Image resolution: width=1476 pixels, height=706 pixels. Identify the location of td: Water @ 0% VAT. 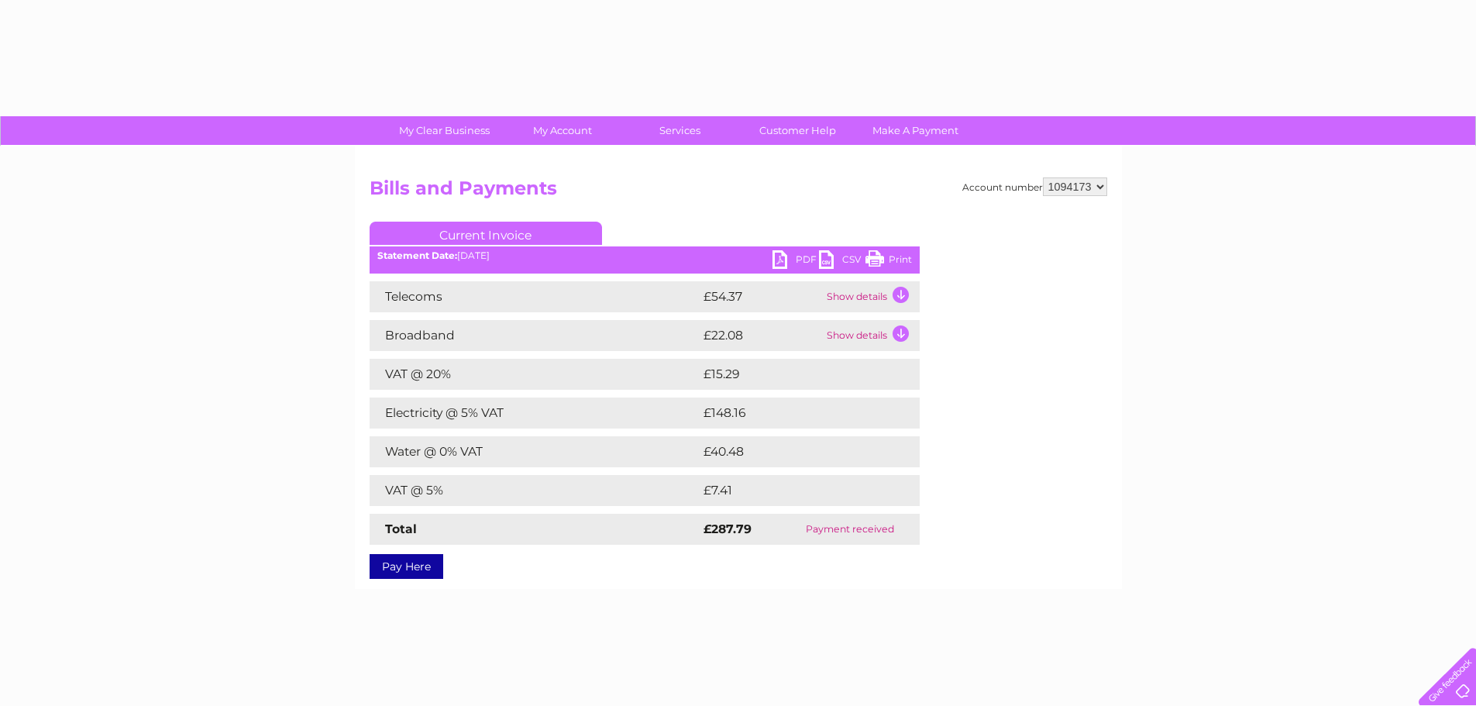
(535, 452).